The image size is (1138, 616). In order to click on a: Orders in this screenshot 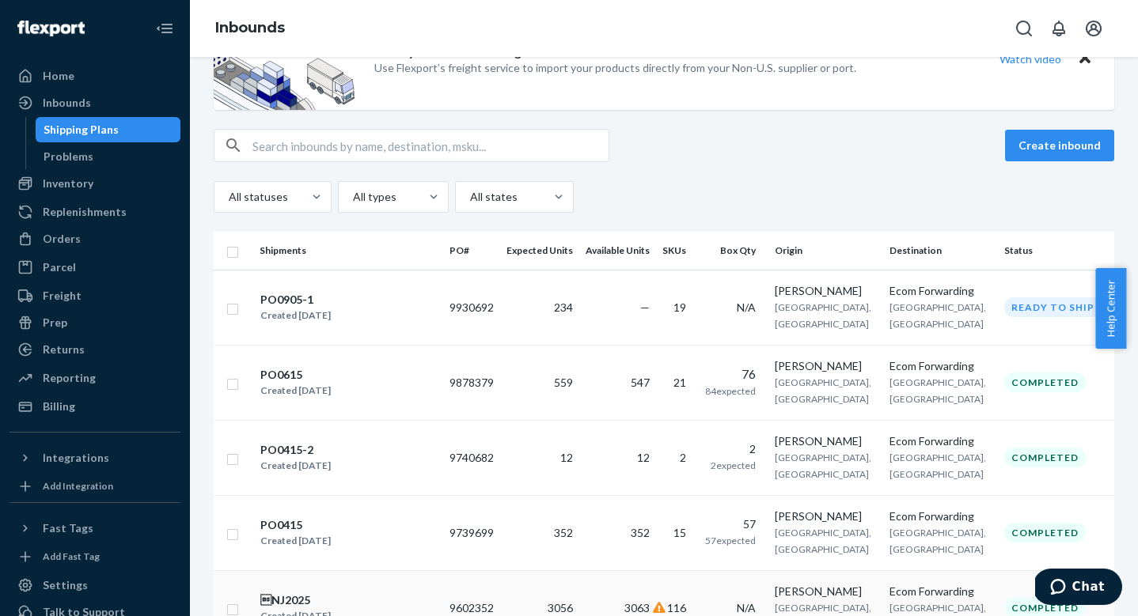, I will do `click(95, 239)`.